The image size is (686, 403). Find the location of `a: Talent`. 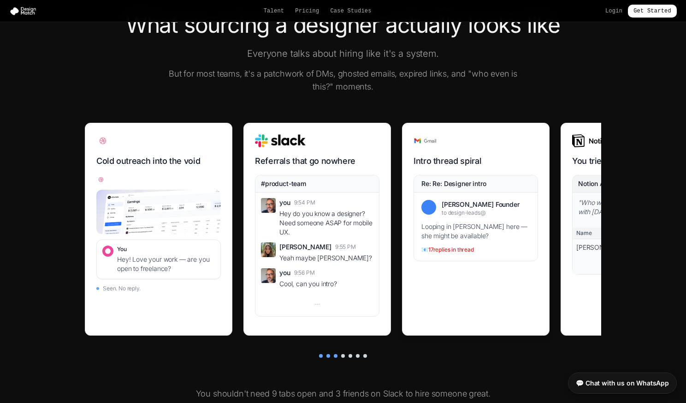

a: Talent is located at coordinates (274, 11).